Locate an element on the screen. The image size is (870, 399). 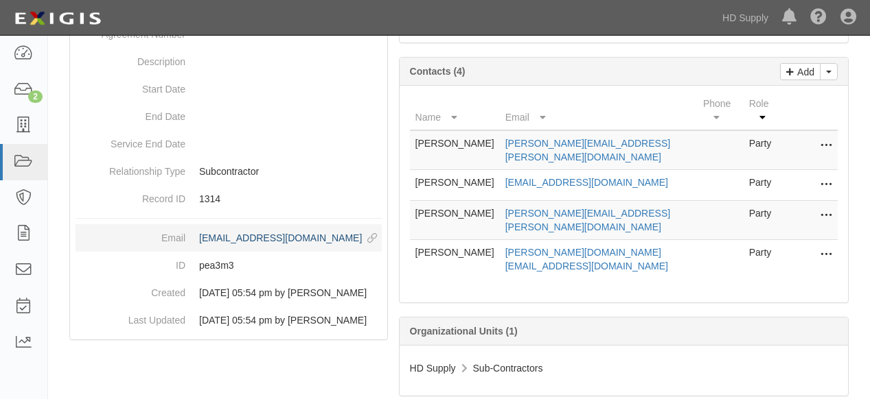
dt: Relationship Type is located at coordinates (130, 168).